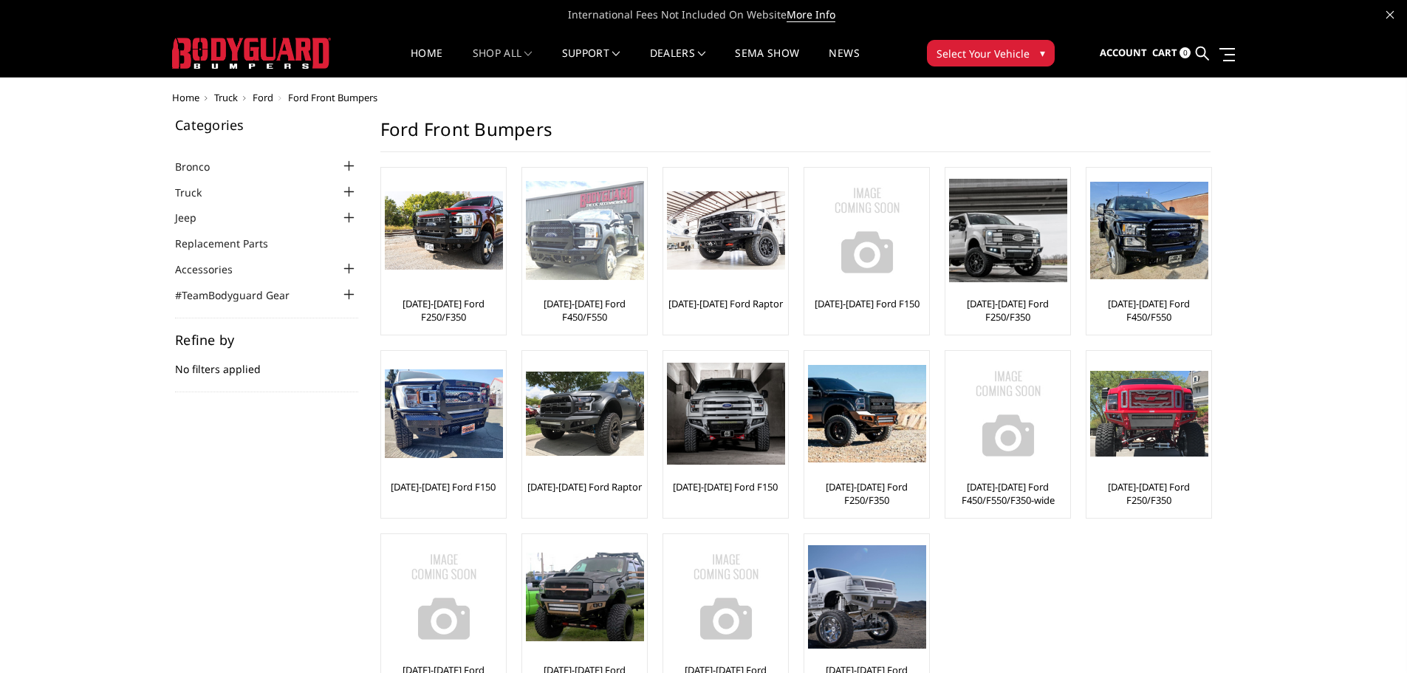 The width and height of the screenshot is (1407, 673). Describe the element at coordinates (213, 269) in the screenshot. I see `a: Accessories` at that location.